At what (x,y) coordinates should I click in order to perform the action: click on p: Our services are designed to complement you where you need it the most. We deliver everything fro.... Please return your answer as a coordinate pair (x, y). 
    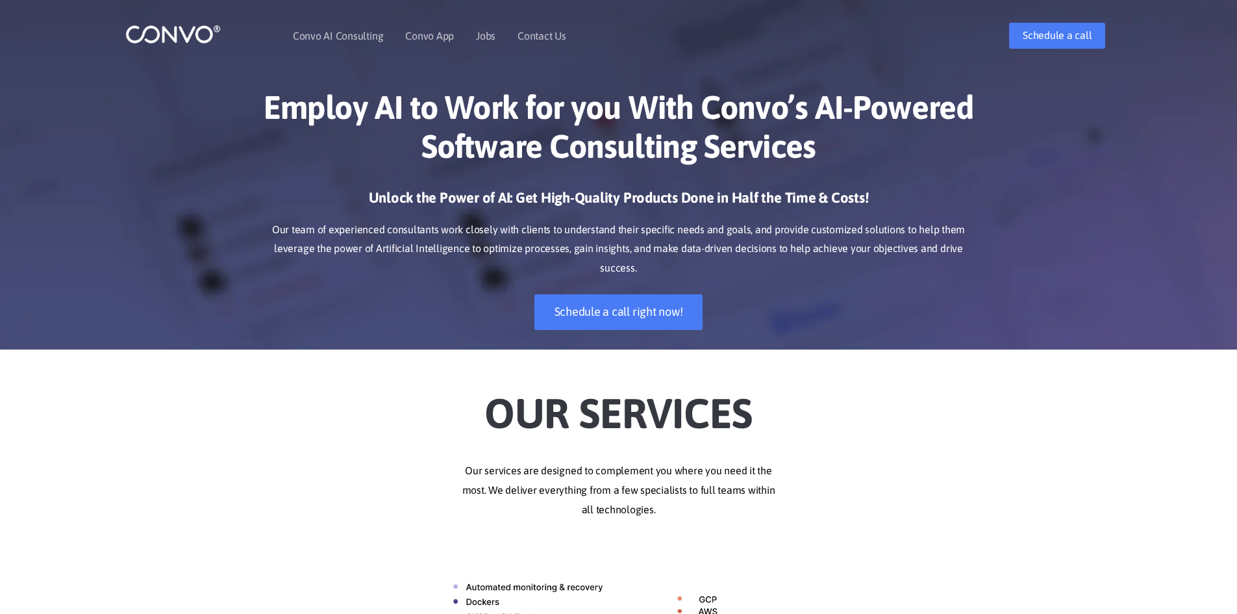
    Looking at the image, I should click on (619, 490).